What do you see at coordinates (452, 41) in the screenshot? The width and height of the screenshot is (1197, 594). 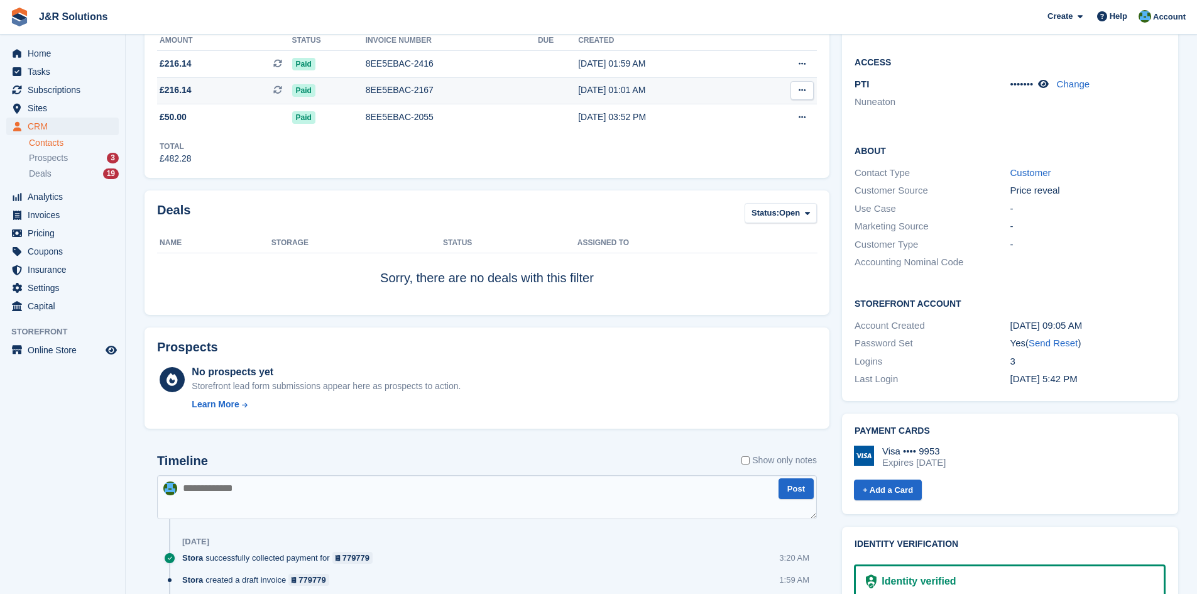 I see `th: Invoice number` at bounding box center [452, 41].